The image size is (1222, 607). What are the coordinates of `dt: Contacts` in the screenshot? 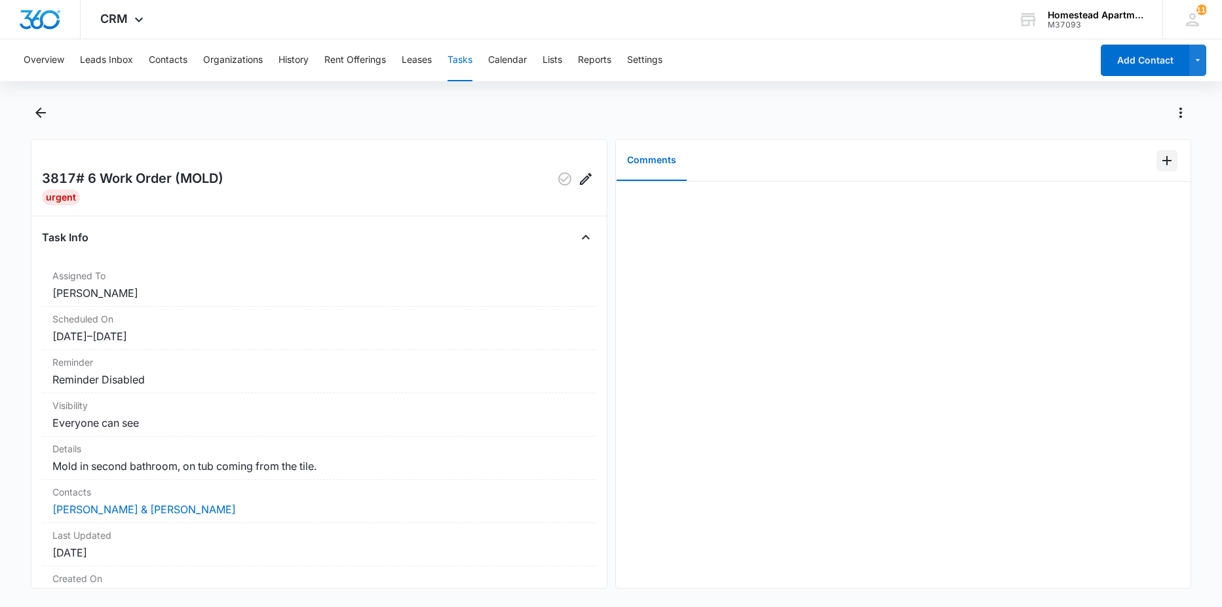 It's located at (319, 491).